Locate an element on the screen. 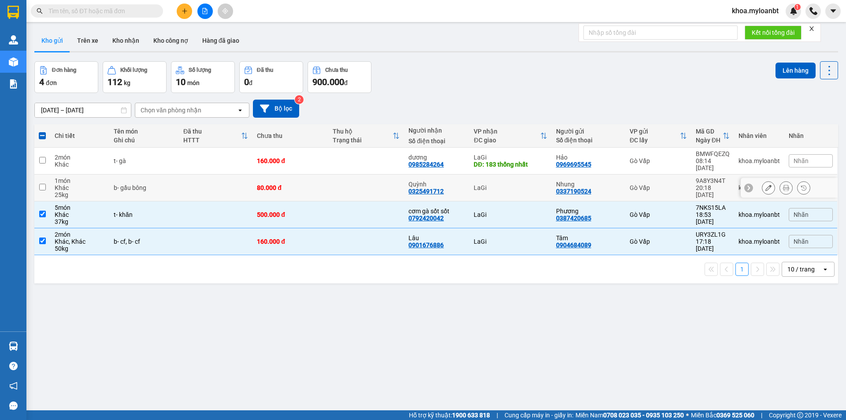 The height and width of the screenshot is (420, 846). b: 33 Bác Ái, P Phước Hội, TX Lagi is located at coordinates (88, 57).